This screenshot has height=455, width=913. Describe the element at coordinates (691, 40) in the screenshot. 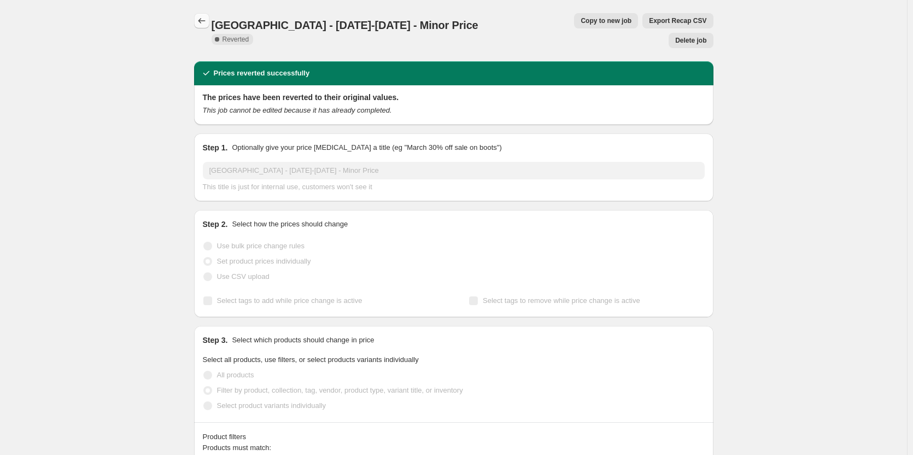

I see `button: Delete job` at that location.